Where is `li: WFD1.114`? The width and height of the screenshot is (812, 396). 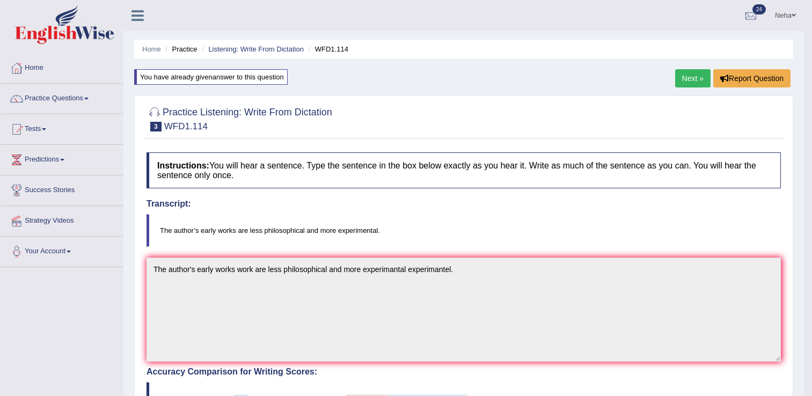 li: WFD1.114 is located at coordinates (327, 49).